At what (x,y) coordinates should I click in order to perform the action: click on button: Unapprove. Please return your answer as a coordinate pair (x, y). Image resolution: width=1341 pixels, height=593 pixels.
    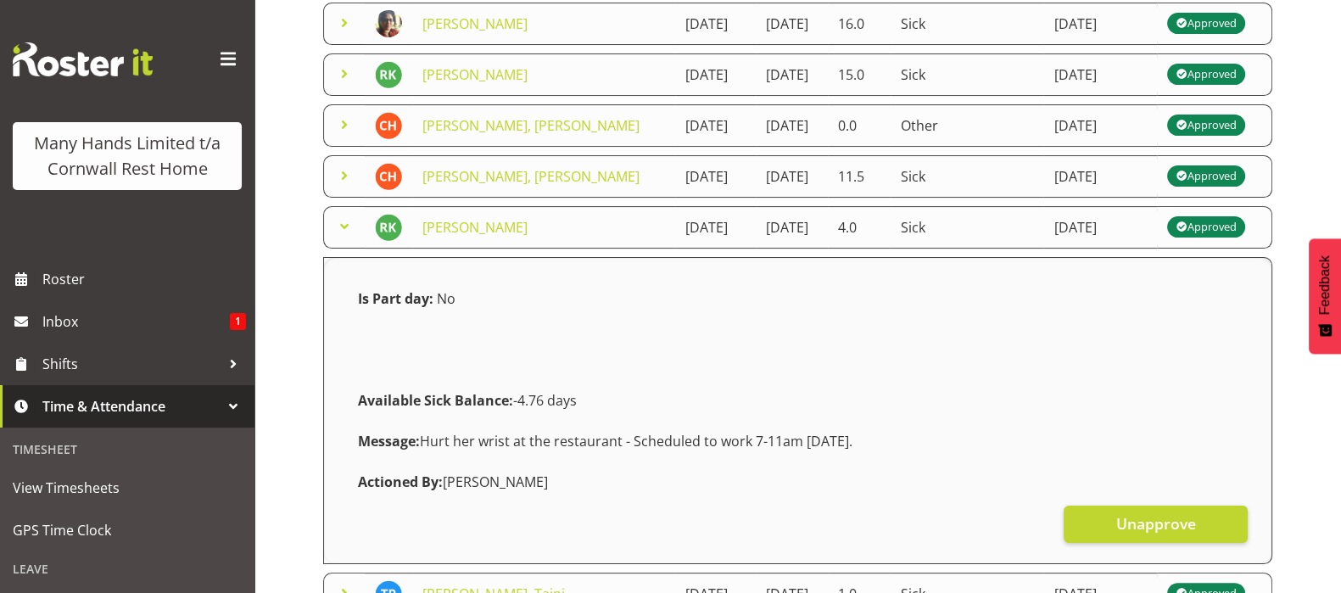
    Looking at the image, I should click on (1155, 524).